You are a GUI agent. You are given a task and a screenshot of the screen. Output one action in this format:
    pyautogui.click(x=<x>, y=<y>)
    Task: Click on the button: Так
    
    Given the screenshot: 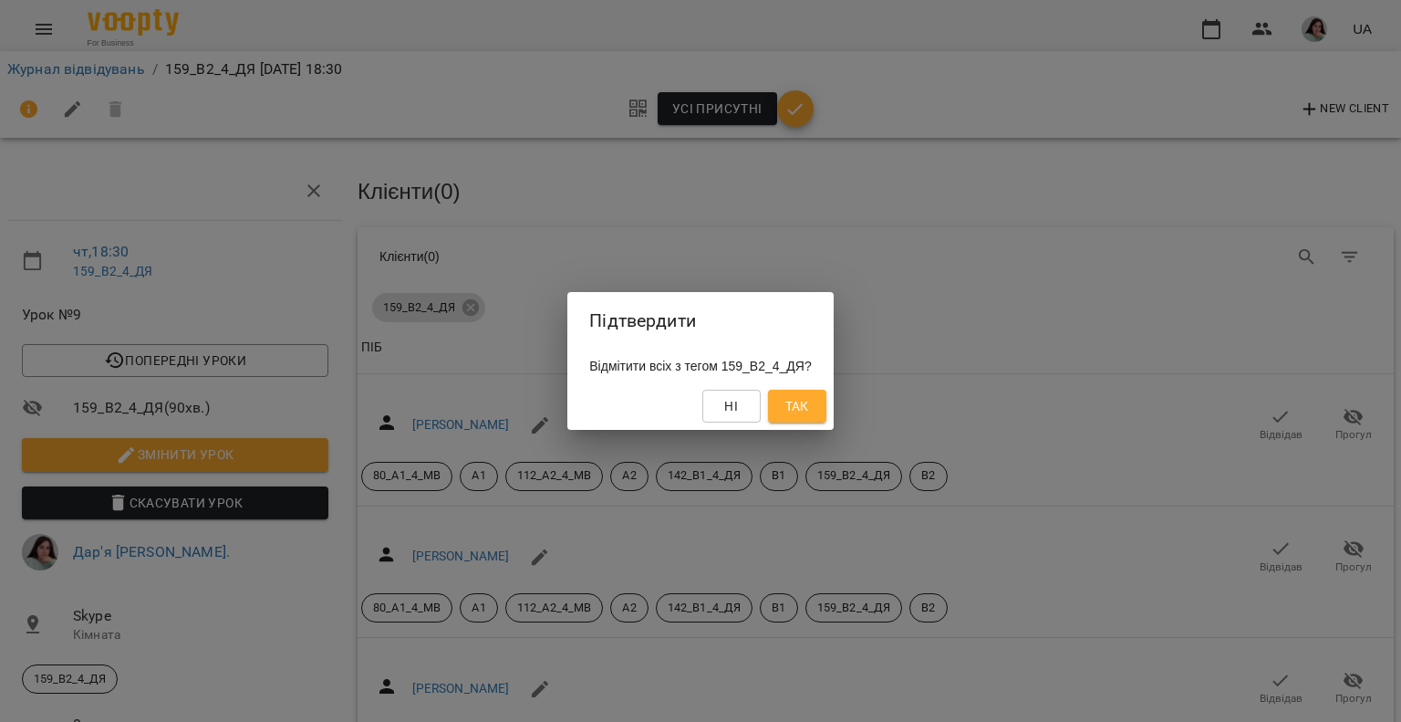 What is the action you would take?
    pyautogui.click(x=797, y=406)
    